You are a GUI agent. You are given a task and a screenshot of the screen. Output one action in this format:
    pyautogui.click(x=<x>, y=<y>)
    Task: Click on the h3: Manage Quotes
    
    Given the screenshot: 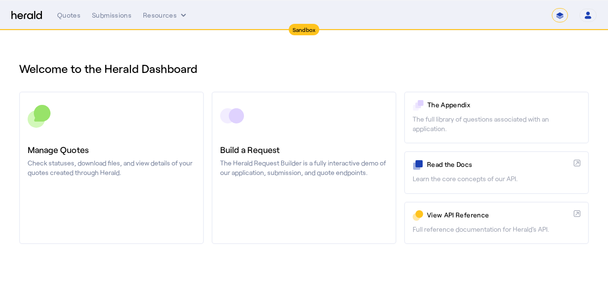 What is the action you would take?
    pyautogui.click(x=112, y=150)
    